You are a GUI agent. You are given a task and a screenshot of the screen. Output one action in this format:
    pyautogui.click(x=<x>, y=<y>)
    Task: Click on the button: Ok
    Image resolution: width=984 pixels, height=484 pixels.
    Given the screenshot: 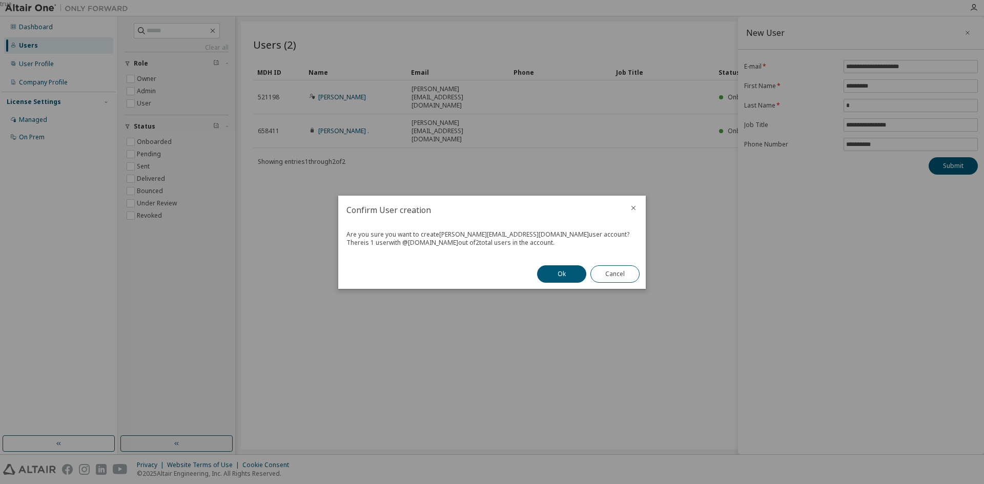 What is the action you would take?
    pyautogui.click(x=562, y=274)
    